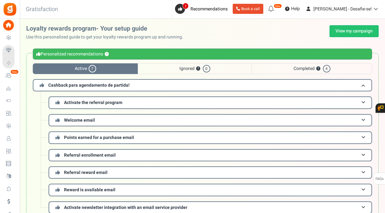 The height and width of the screenshot is (213, 385). I want to click on div: Personalized recommendations, so click(202, 54).